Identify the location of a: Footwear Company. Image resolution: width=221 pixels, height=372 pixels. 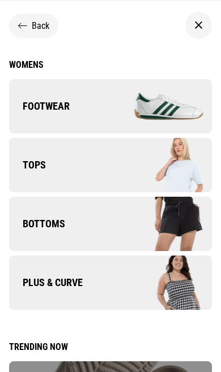
(110, 106).